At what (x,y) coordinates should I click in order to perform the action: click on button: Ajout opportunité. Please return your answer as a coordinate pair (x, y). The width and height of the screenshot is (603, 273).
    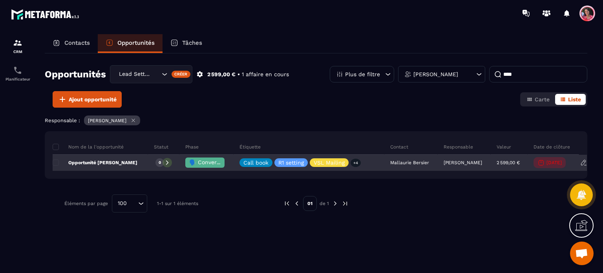
    Looking at the image, I should click on (87, 99).